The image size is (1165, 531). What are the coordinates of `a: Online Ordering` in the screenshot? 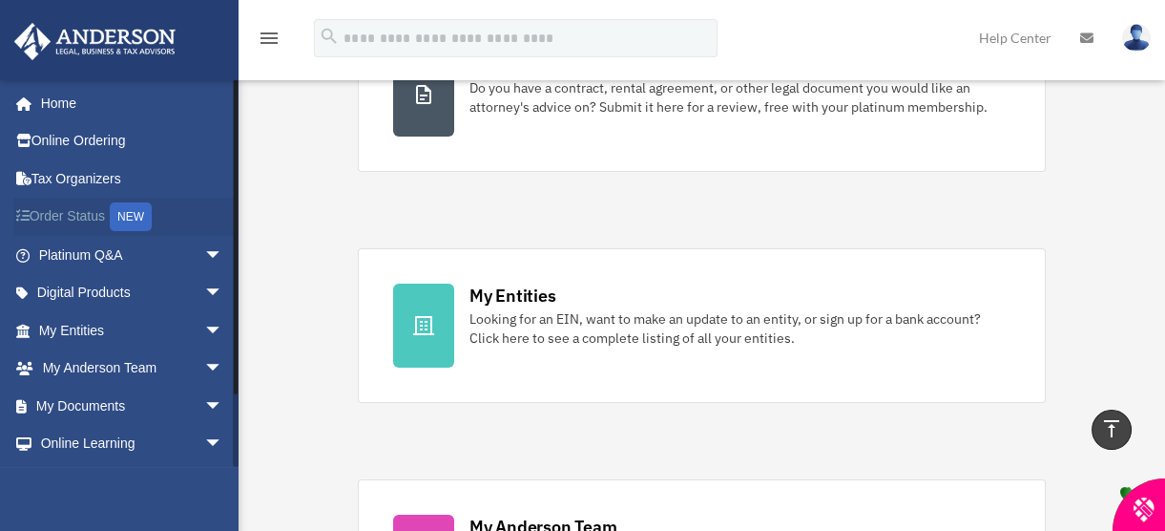 It's located at (133, 141).